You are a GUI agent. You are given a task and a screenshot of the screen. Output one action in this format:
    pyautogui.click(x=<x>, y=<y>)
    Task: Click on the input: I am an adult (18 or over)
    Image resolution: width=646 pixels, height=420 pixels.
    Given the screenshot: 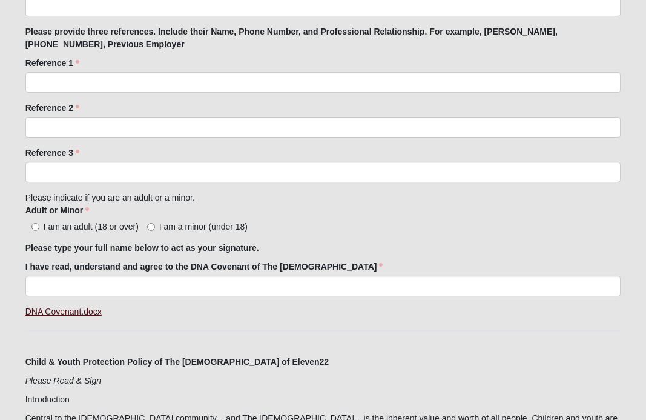 What is the action you would take?
    pyautogui.click(x=35, y=226)
    